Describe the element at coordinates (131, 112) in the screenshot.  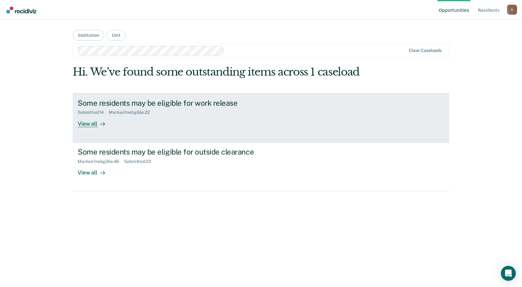
I see `div: Marked Ineligible : 22` at that location.